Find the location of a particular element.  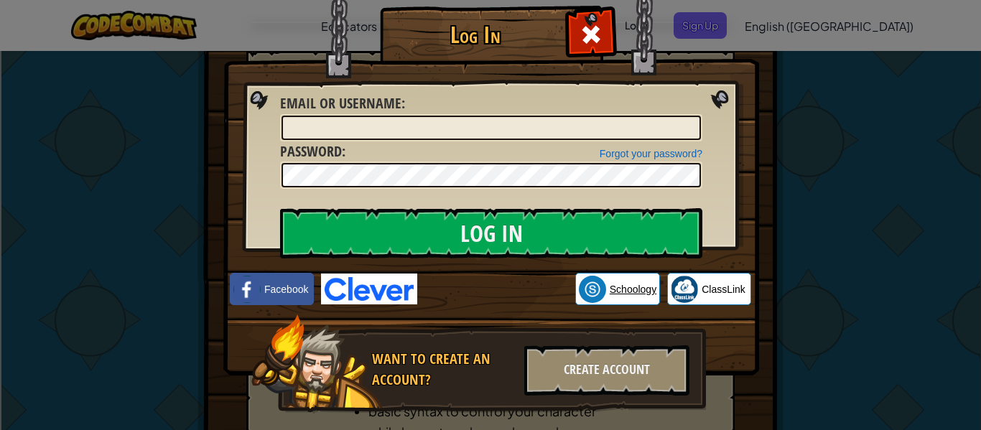

img: facebook_small.png is located at coordinates (247, 289).